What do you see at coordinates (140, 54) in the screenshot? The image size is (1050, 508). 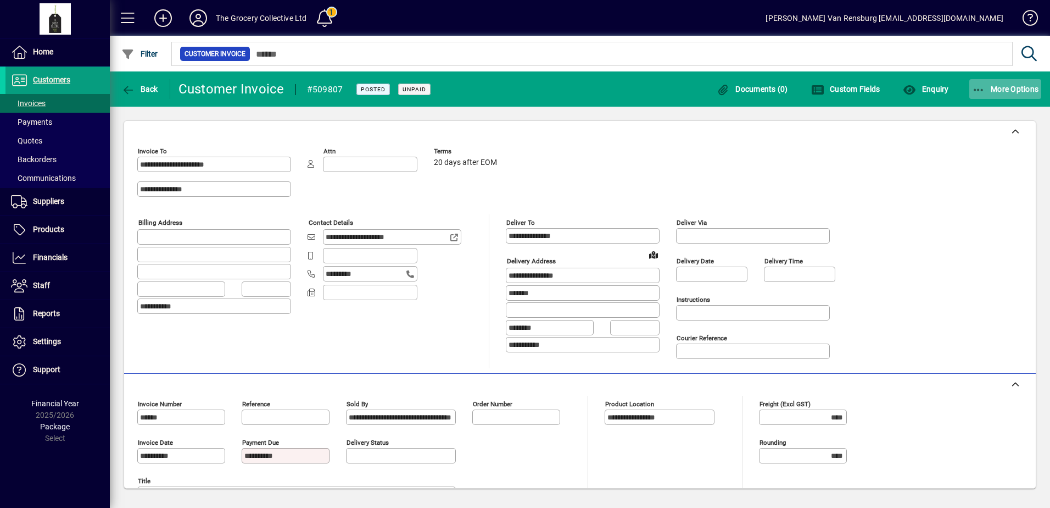 I see `span: Filter` at bounding box center [140, 54].